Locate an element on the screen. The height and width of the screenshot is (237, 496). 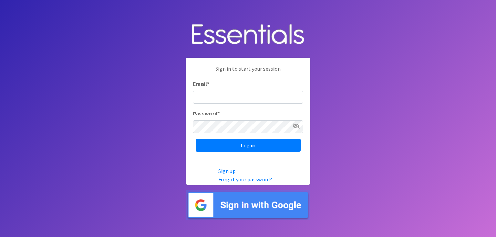
label: Email is located at coordinates (201, 84).